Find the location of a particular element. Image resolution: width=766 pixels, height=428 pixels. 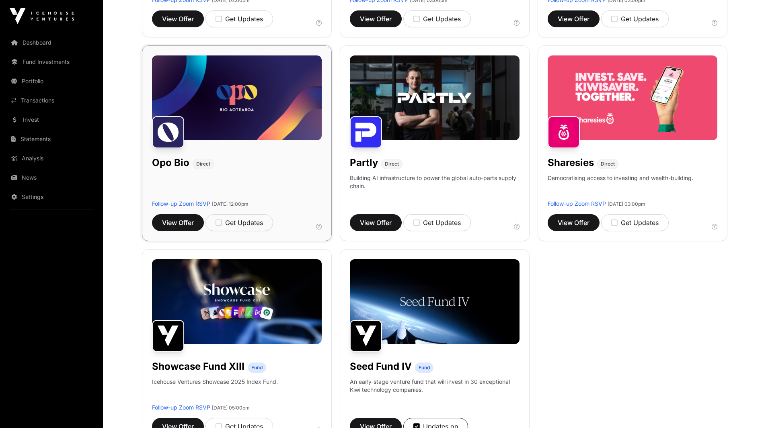

h1: Opo Bio is located at coordinates (171, 163).